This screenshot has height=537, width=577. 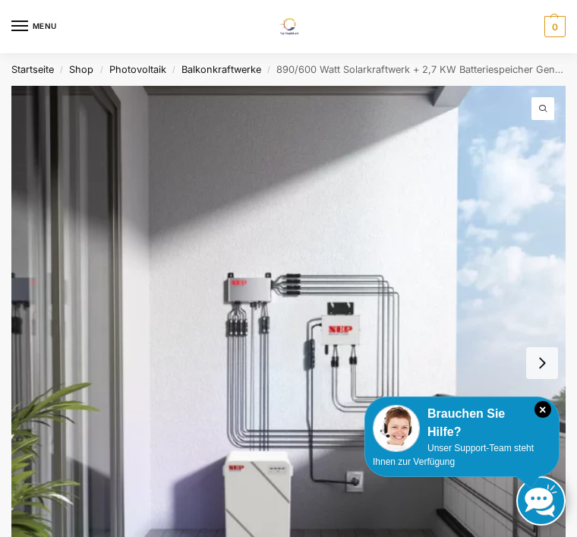 What do you see at coordinates (542, 363) in the screenshot?
I see `button: Next slide` at bounding box center [542, 363].